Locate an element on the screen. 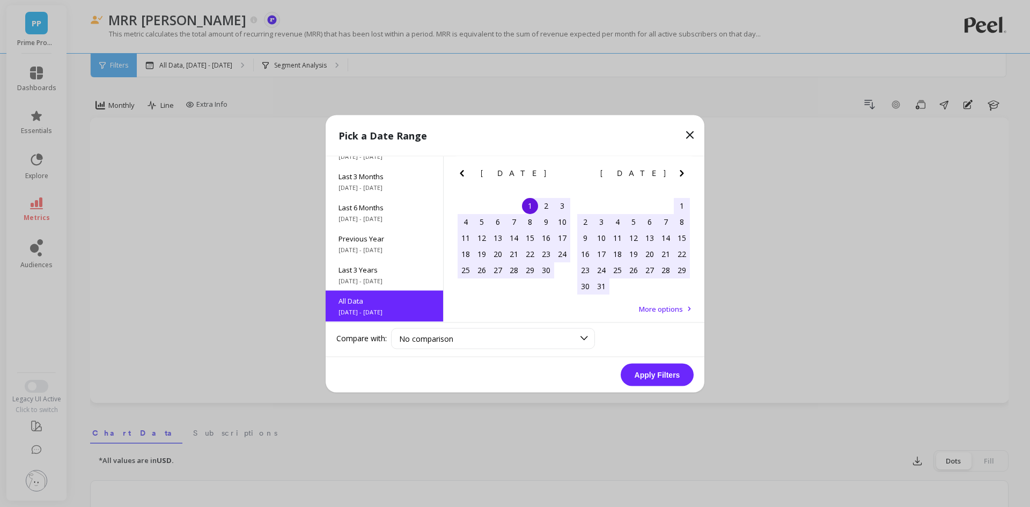 This screenshot has width=1030, height=507. span: More options is located at coordinates (661, 308).